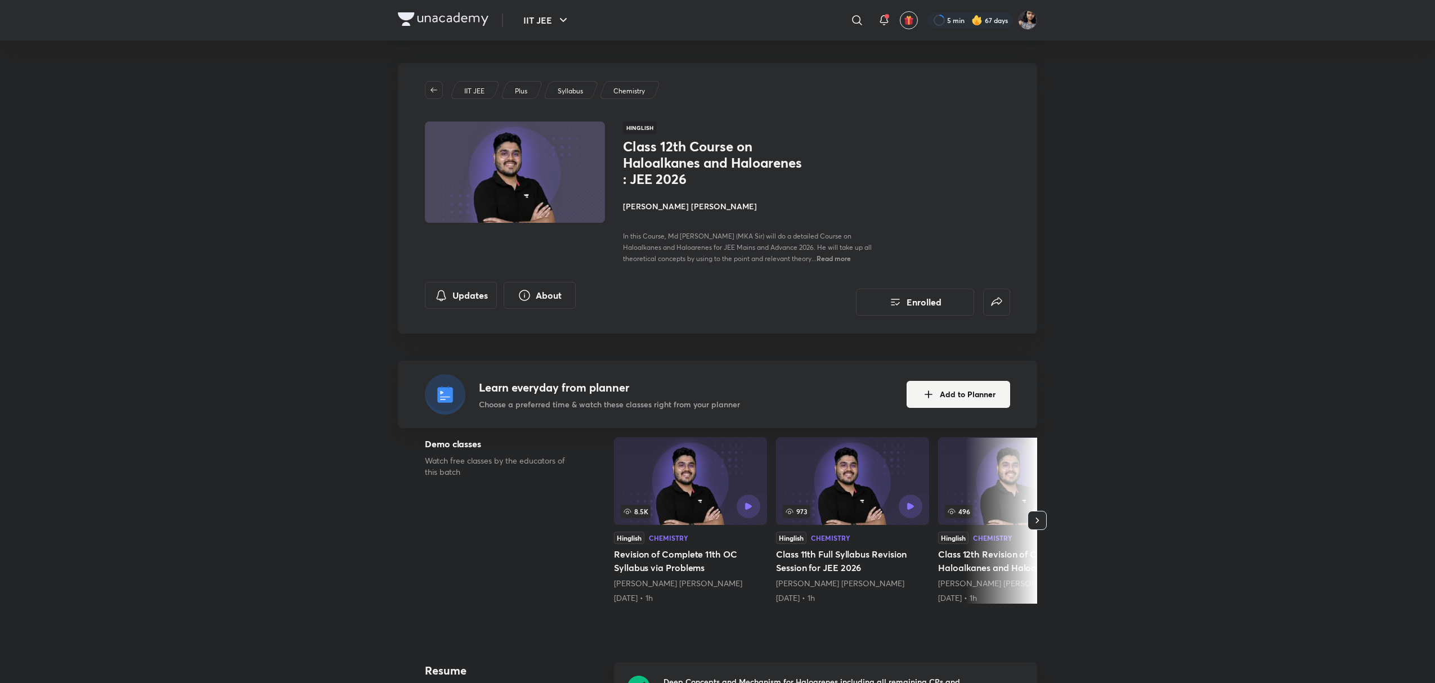  What do you see at coordinates (521, 91) in the screenshot?
I see `p: Plus` at bounding box center [521, 91].